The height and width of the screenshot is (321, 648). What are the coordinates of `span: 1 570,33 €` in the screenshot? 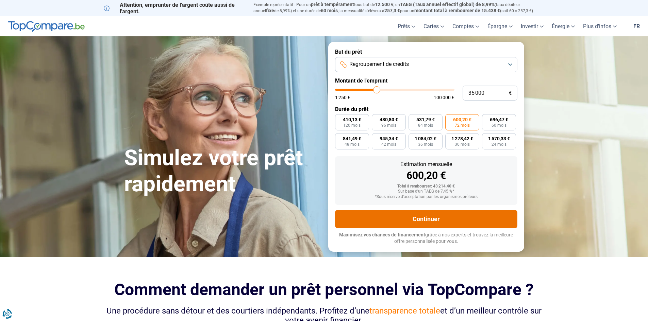 It's located at (499, 139).